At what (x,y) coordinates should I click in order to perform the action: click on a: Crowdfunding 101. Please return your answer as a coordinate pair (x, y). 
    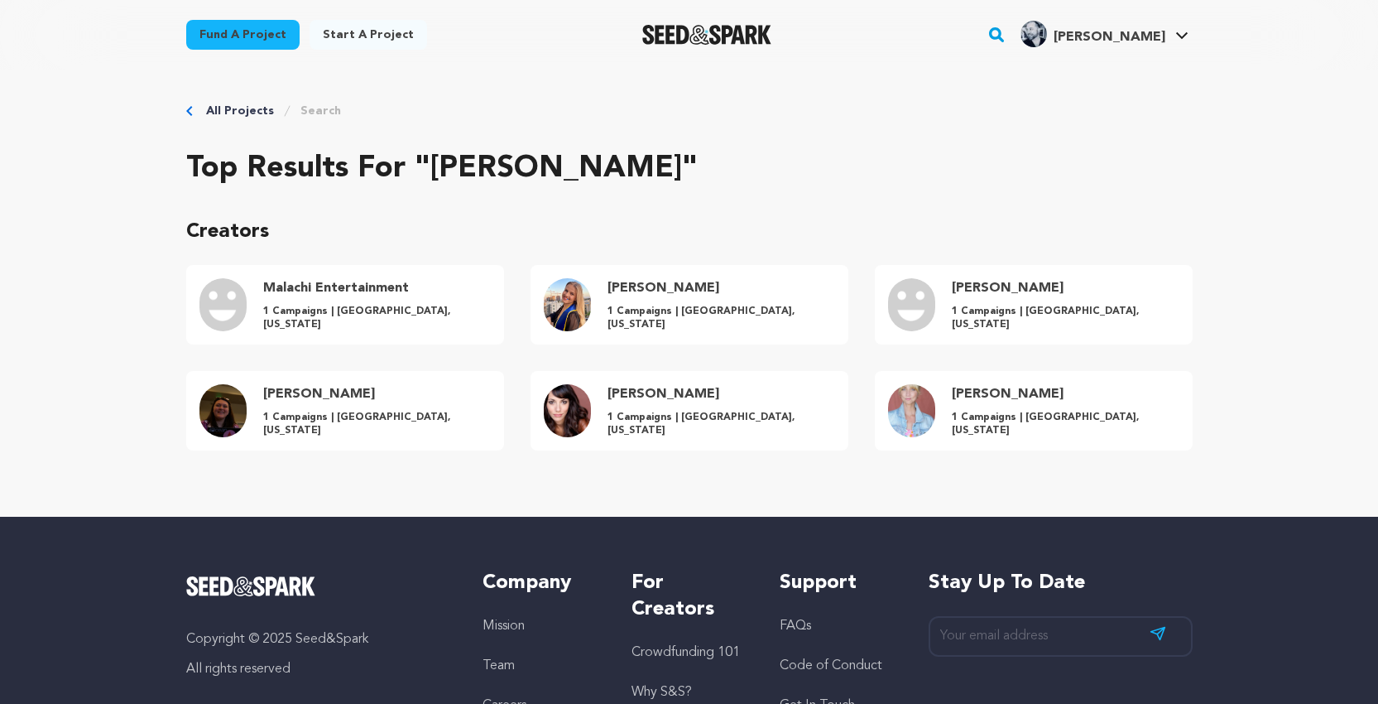
    Looking at the image, I should click on (685, 652).